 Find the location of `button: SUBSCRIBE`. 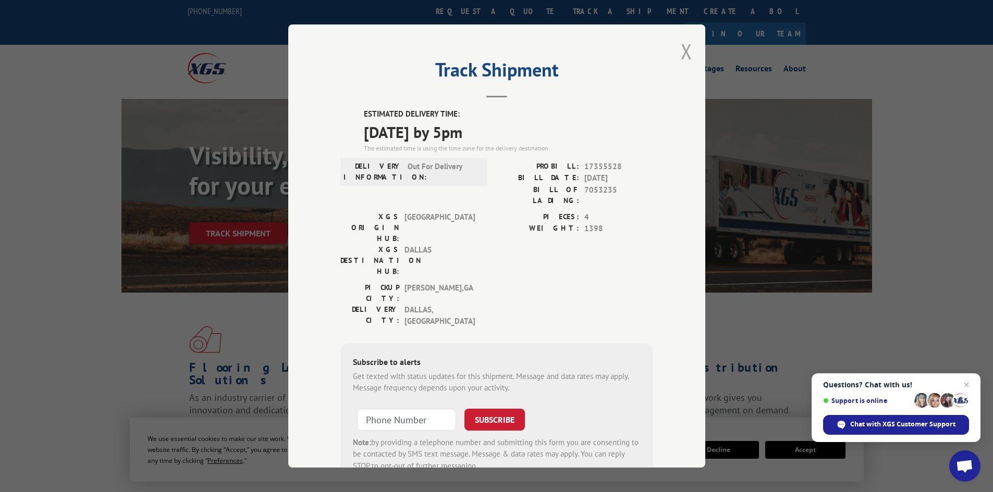

button: SUBSCRIBE is located at coordinates (495, 420).